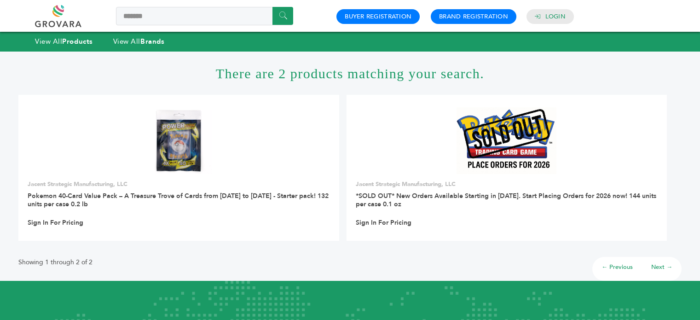 The width and height of the screenshot is (700, 320). What do you see at coordinates (55, 262) in the screenshot?
I see `p: Showing 1 through 2 of 2` at bounding box center [55, 262].